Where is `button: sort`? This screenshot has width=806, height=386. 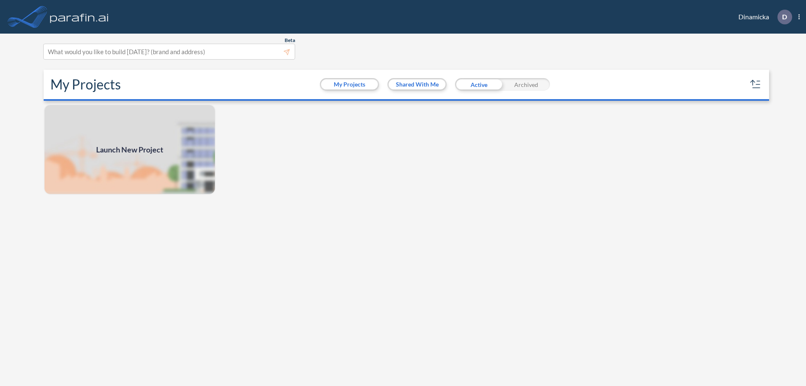 button: sort is located at coordinates (756, 84).